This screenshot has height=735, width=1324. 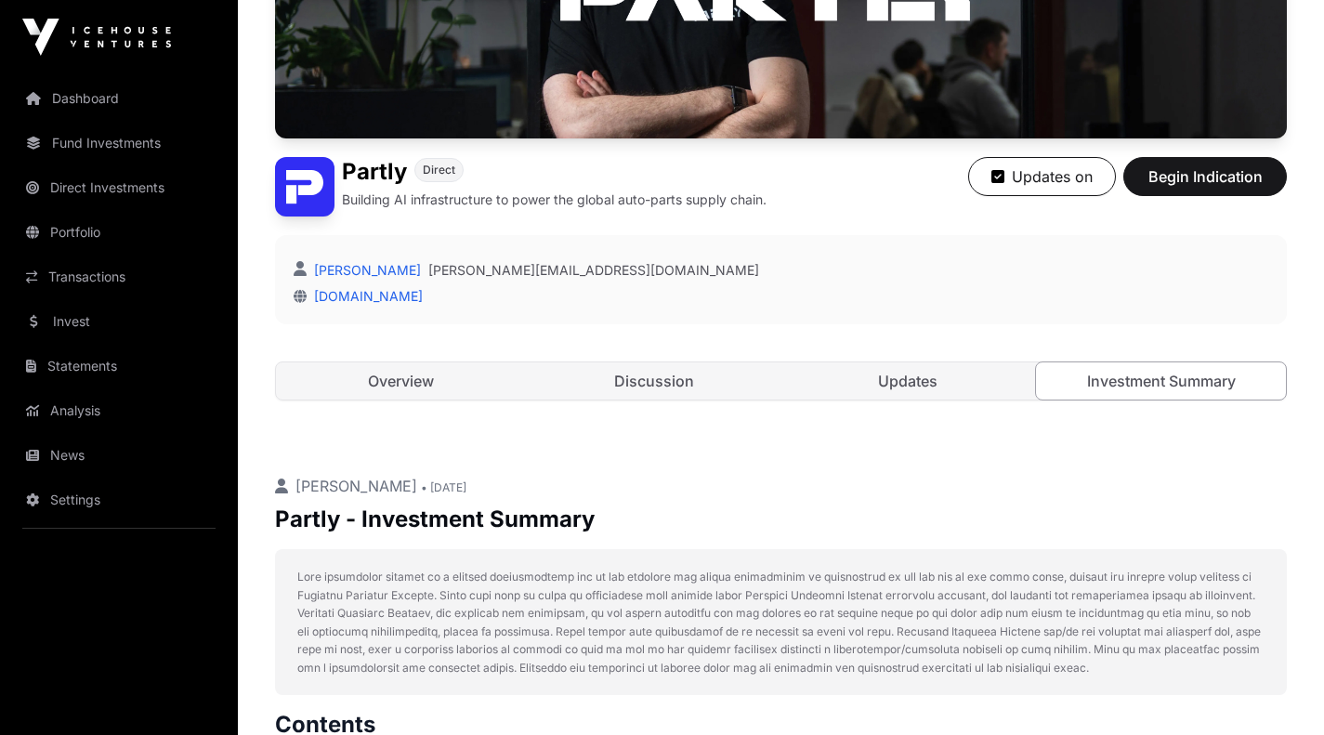 I want to click on a: Discussion, so click(x=654, y=381).